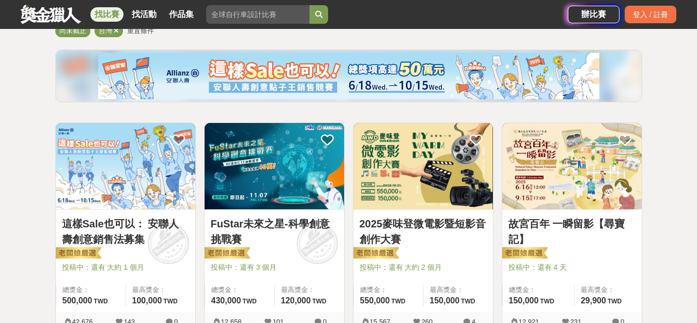 Image resolution: width=697 pixels, height=323 pixels. Describe the element at coordinates (73, 31) in the screenshot. I see `span: 尚未截止` at that location.